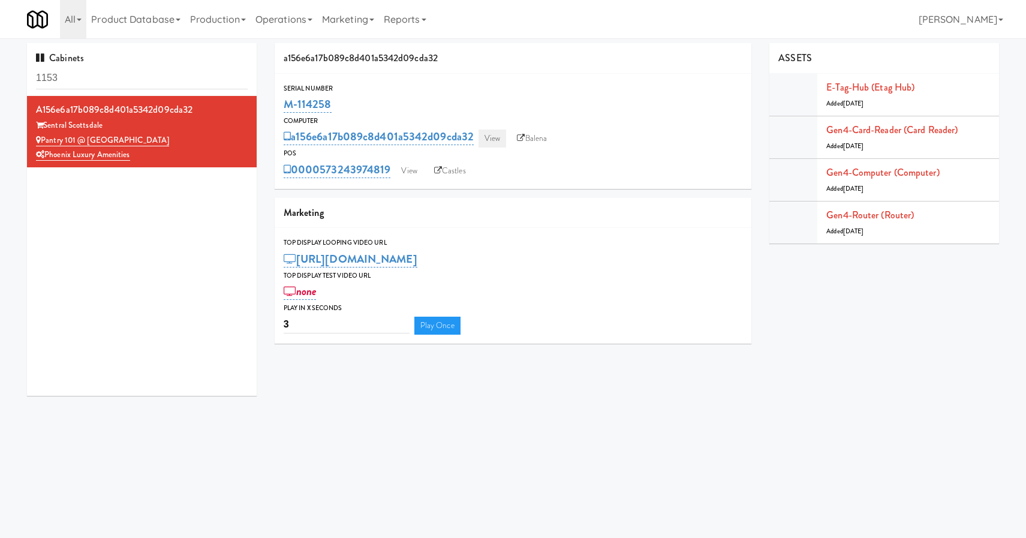 This screenshot has height=538, width=1026. What do you see at coordinates (513, 89) in the screenshot?
I see `div: Serial Number` at bounding box center [513, 89].